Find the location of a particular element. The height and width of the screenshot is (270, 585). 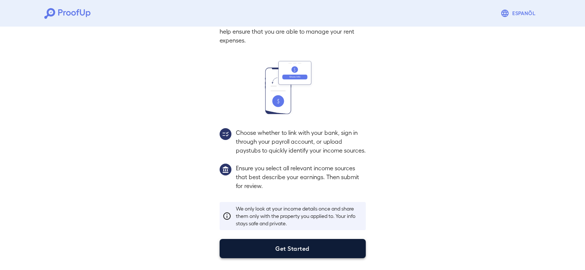

img: group2.svg is located at coordinates (225, 134).